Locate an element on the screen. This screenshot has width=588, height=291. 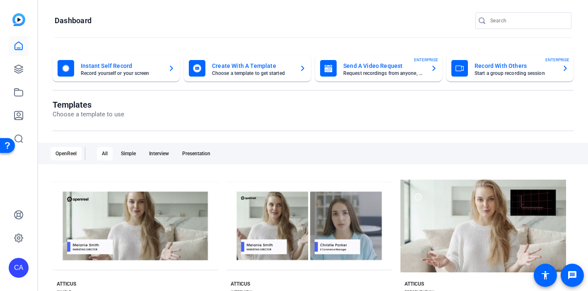
button: Instant Self RecordRecord yourself or your screen is located at coordinates (116, 68).